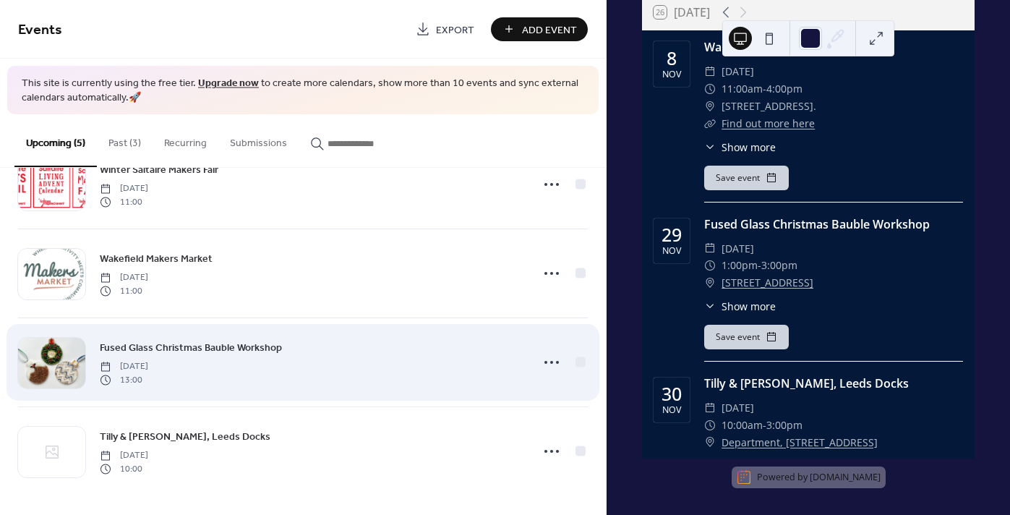 Image resolution: width=1010 pixels, height=515 pixels. I want to click on span: Winter Saltaire Makers Fair, so click(159, 170).